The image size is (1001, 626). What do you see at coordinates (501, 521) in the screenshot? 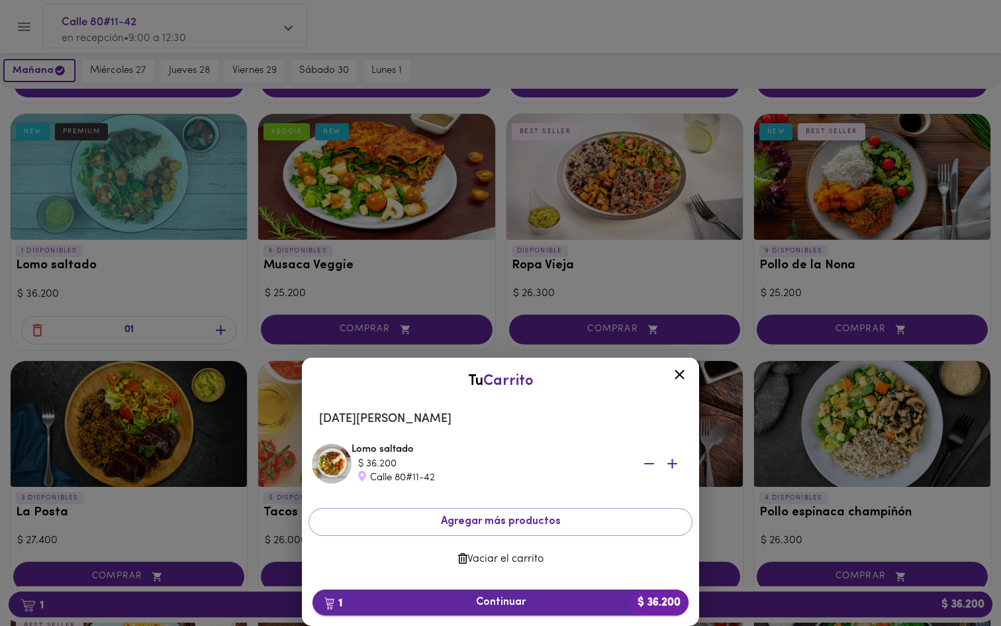
I see `span: Agregar más productos` at bounding box center [501, 521].